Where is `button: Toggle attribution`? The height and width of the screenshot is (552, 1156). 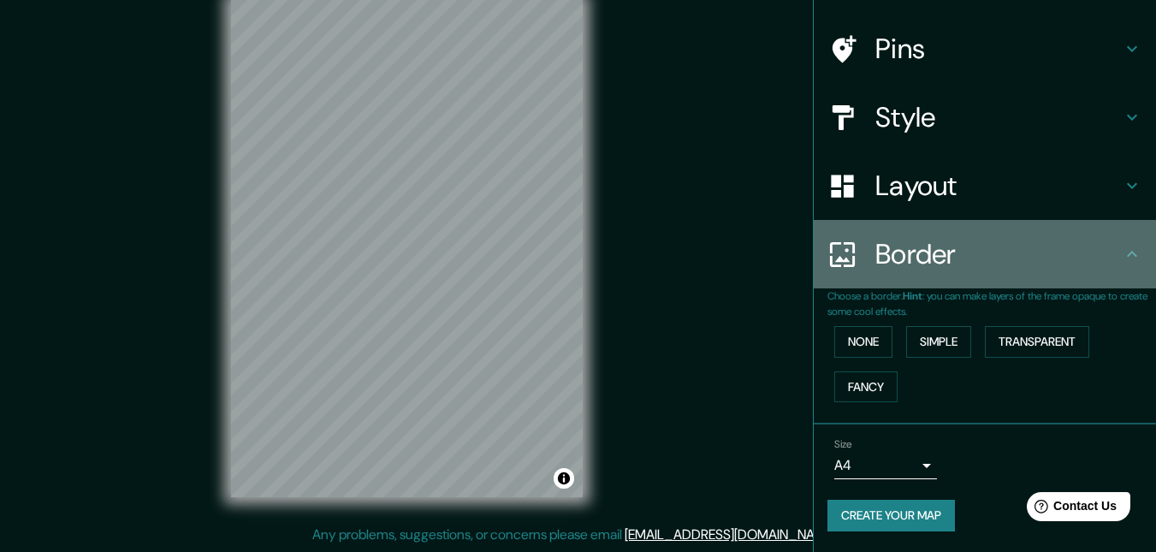
button: Toggle attribution is located at coordinates (564, 478).